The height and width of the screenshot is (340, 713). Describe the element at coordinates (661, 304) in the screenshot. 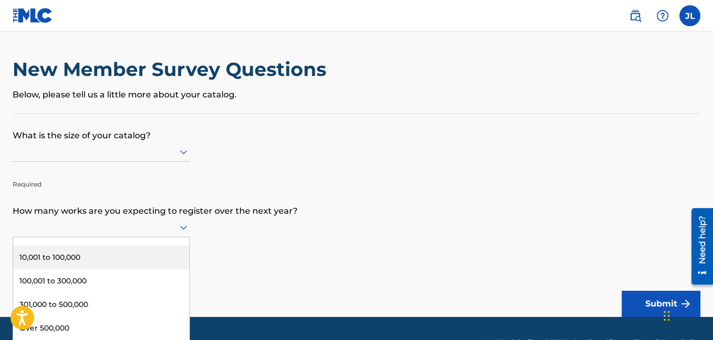

I see `button: Submit` at that location.